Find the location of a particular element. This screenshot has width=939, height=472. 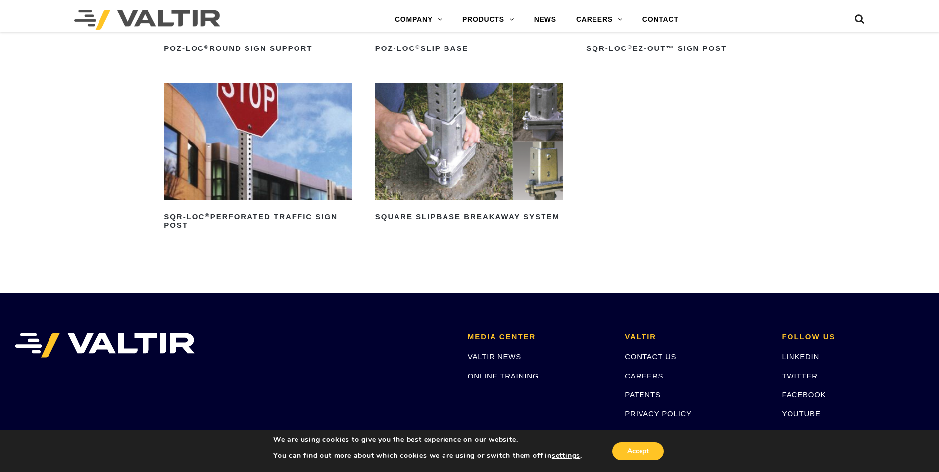

p: We are using cookies to give you the best experience on our website. is located at coordinates (428, 440).